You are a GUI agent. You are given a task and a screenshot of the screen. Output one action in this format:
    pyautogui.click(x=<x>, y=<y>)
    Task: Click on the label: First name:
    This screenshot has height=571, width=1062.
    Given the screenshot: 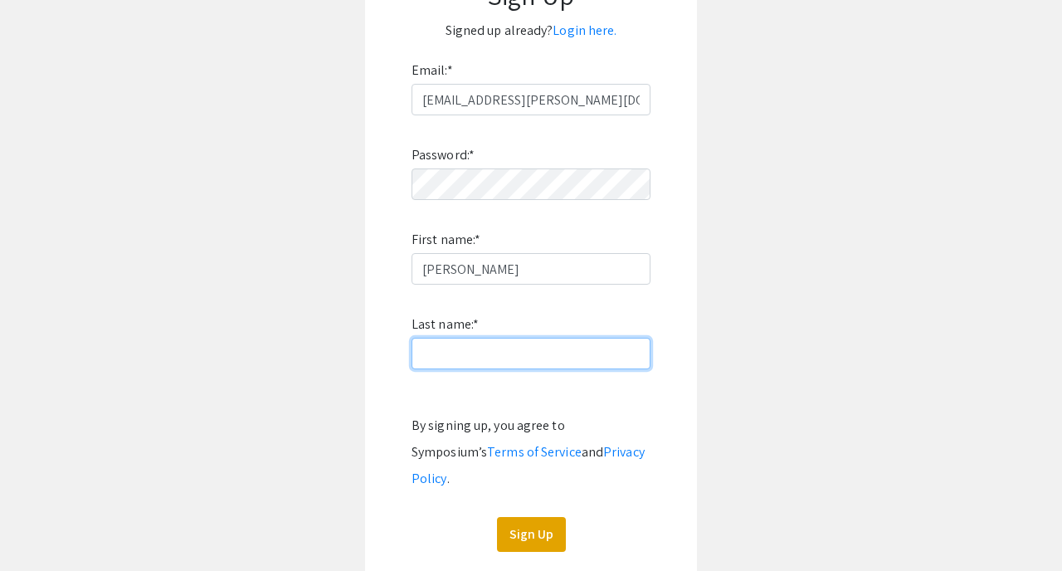 What is the action you would take?
    pyautogui.click(x=446, y=240)
    